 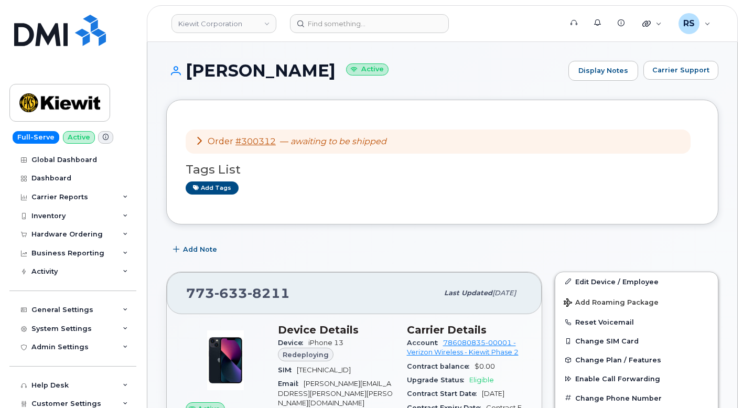 What do you see at coordinates (238, 293) in the screenshot?
I see `span: 773` at bounding box center [238, 293].